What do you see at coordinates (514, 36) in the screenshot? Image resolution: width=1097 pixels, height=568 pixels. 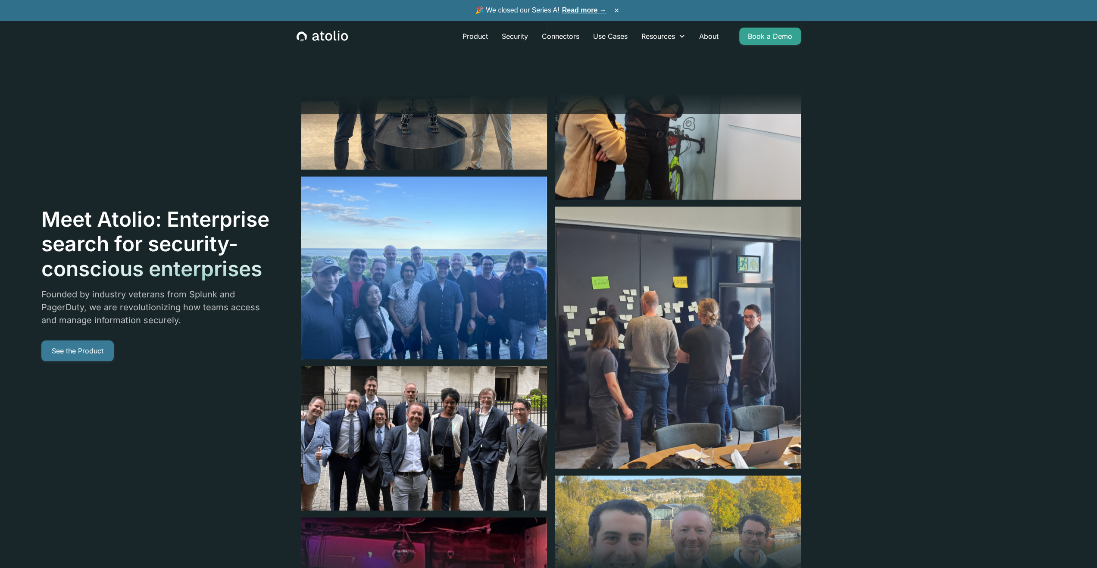 I see `a: Security` at bounding box center [514, 36].